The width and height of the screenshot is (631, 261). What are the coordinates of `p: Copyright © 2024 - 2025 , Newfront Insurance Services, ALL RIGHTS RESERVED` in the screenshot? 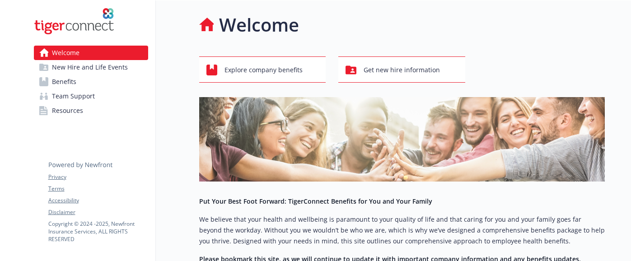 It's located at (98, 231).